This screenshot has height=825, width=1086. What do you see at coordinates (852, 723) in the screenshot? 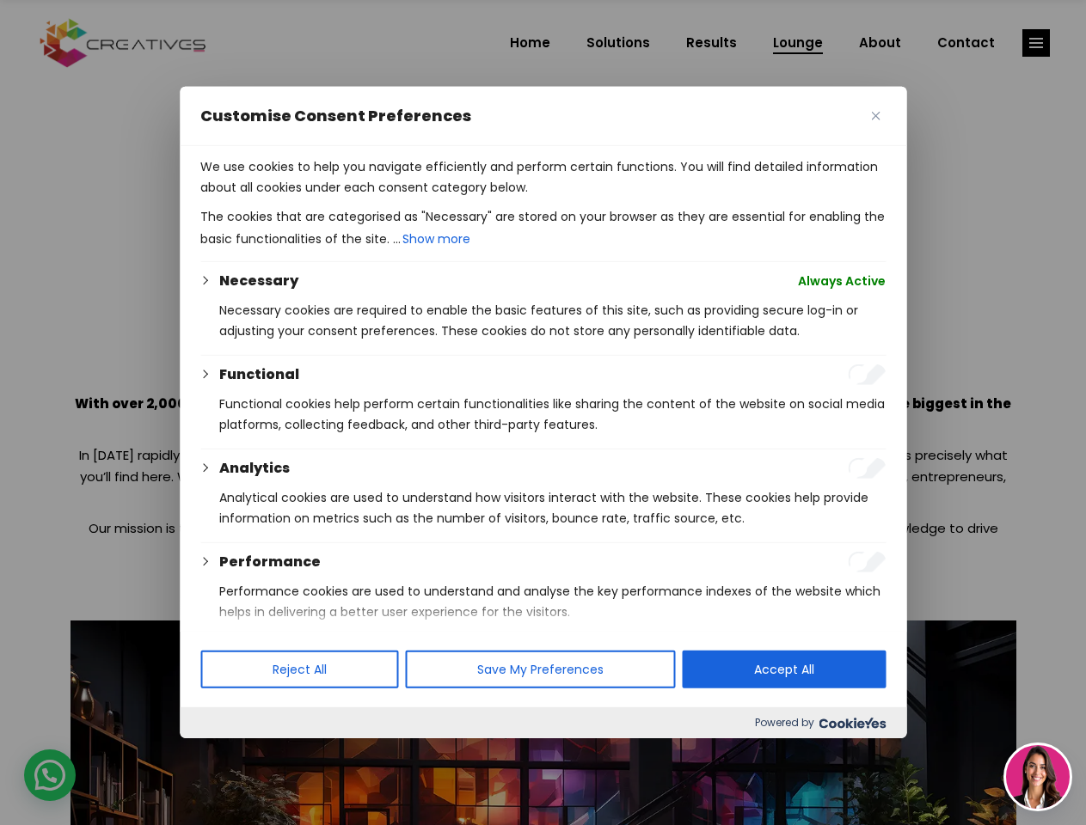
I see `img: Cookieyes logo` at bounding box center [852, 723].